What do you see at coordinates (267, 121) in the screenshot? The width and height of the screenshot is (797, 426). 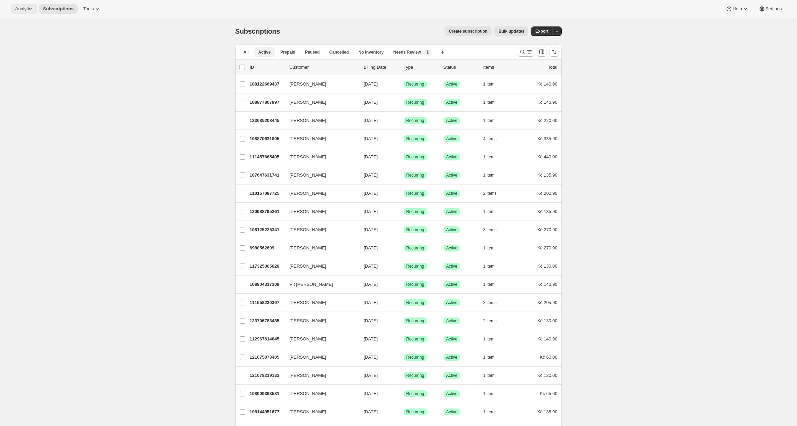 I see `p: 123685208445` at bounding box center [267, 121].